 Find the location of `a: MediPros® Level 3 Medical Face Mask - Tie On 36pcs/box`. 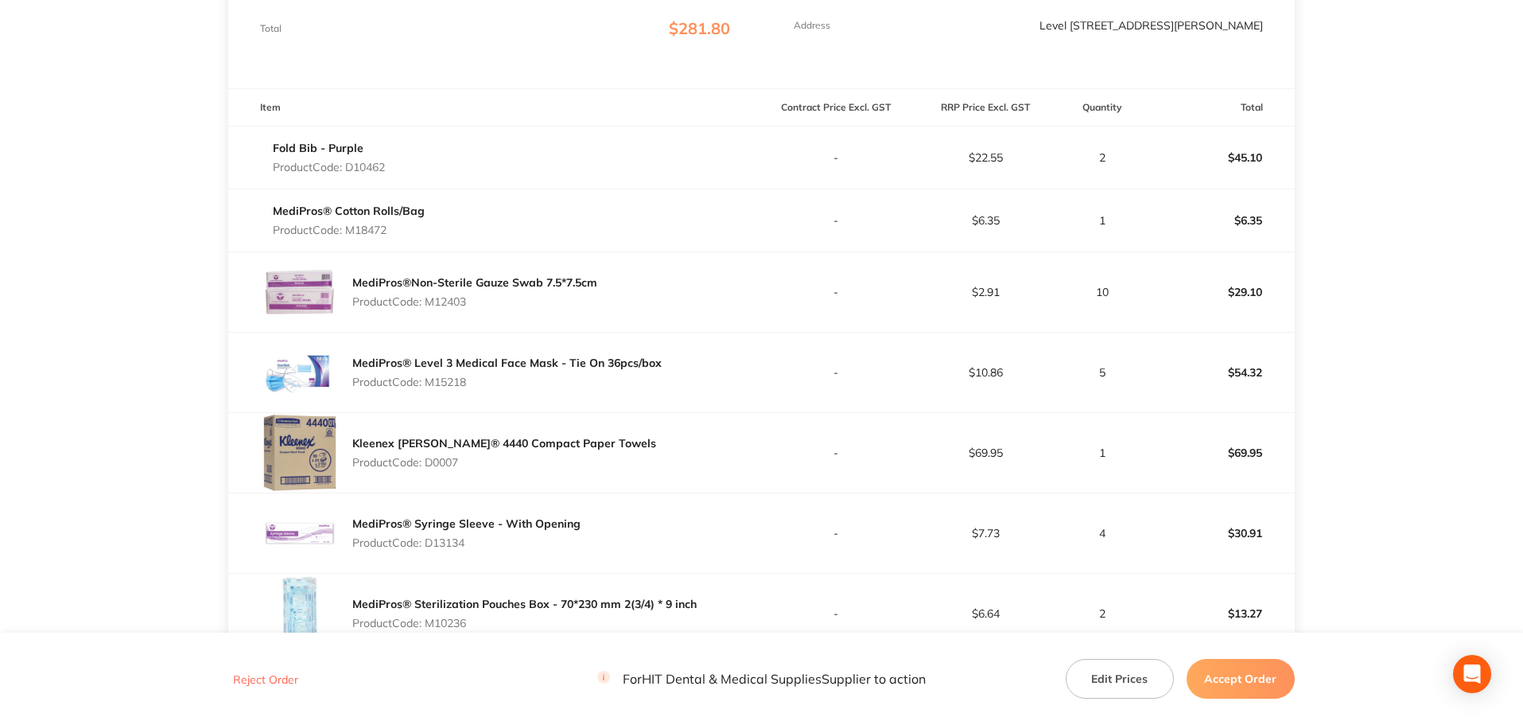

a: MediPros® Level 3 Medical Face Mask - Tie On 36pcs/box is located at coordinates (507, 363).